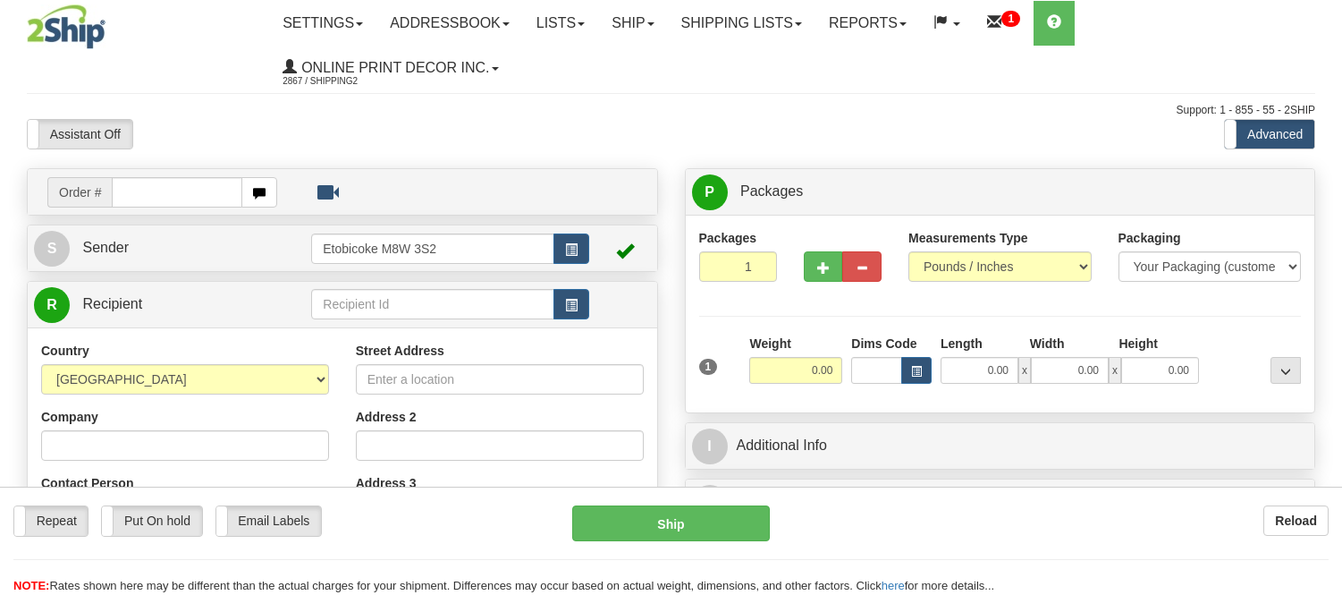 This screenshot has width=1342, height=595. Describe the element at coordinates (31, 585) in the screenshot. I see `span: NOTE:` at that location.